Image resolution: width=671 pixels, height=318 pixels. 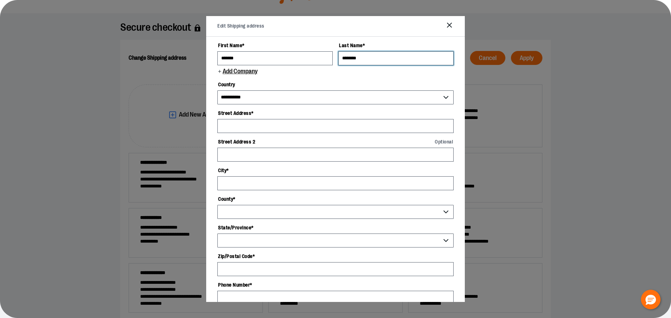 What do you see at coordinates (240, 71) in the screenshot?
I see `span: Add Company` at bounding box center [240, 71].